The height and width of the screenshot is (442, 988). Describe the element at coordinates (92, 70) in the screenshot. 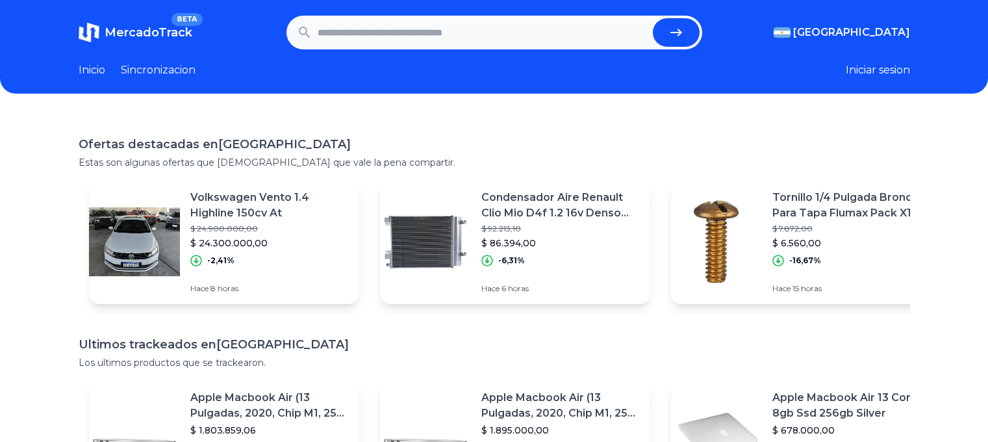

I see `a: Inicio` at that location.